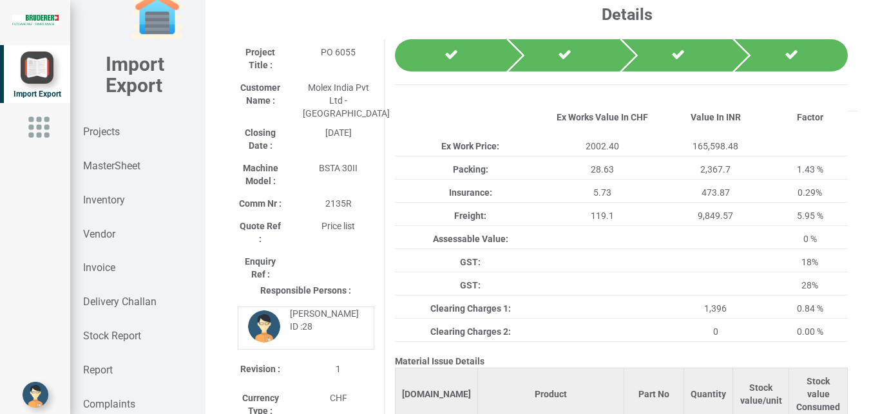  I want to click on label: Ex Work Price:, so click(470, 146).